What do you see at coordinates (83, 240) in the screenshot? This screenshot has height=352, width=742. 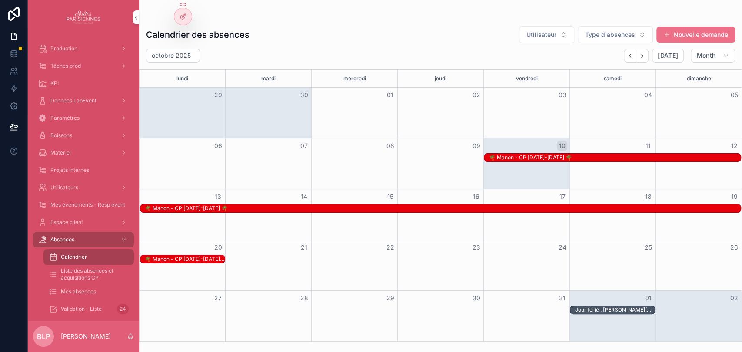 I see `a: Absences` at bounding box center [83, 240].